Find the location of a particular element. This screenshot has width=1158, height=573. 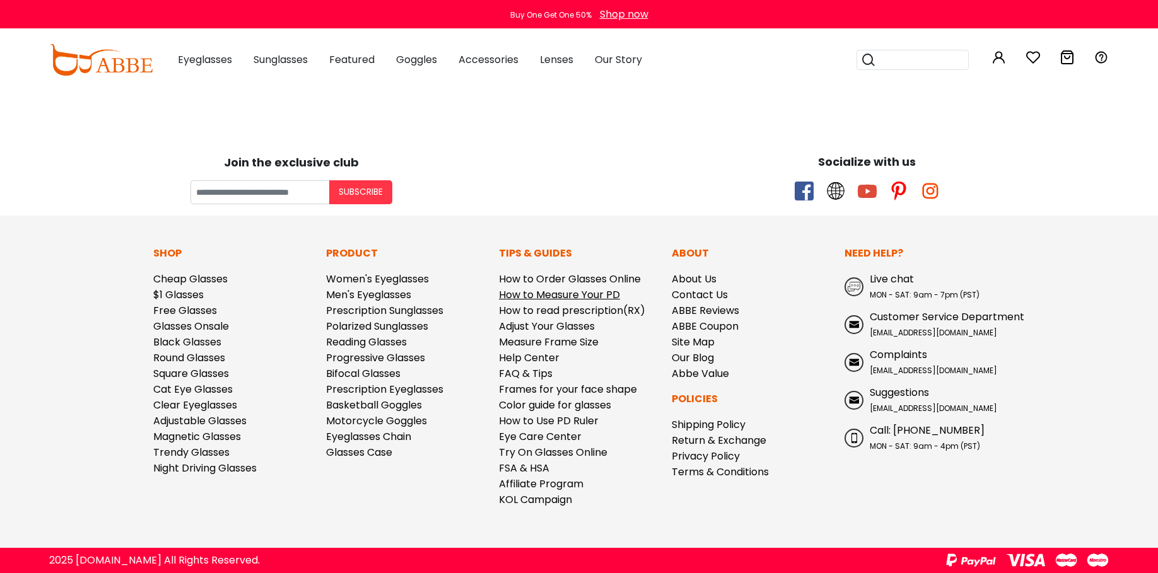

a: Shipping Policy is located at coordinates (708, 424).